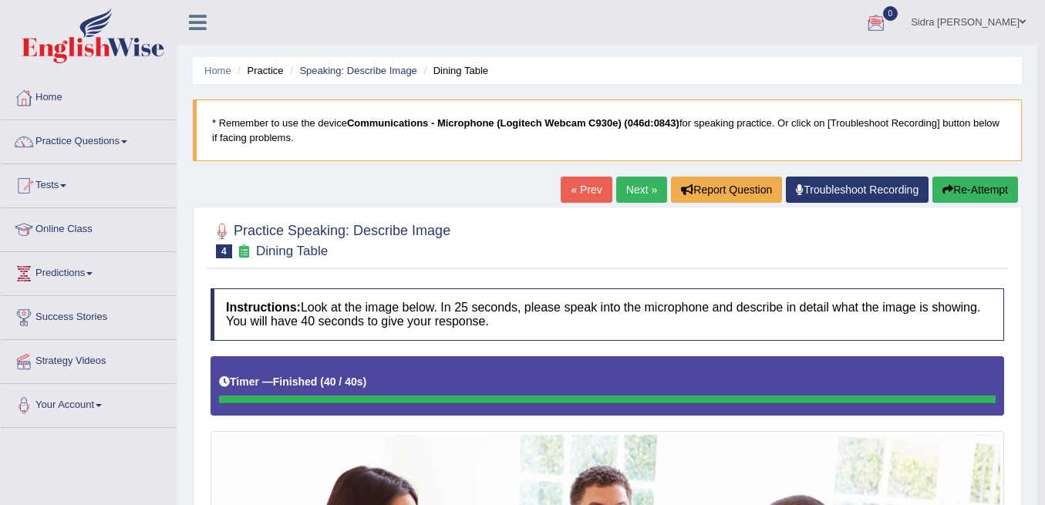  Describe the element at coordinates (358, 70) in the screenshot. I see `a: Speaking: Describe Image` at that location.